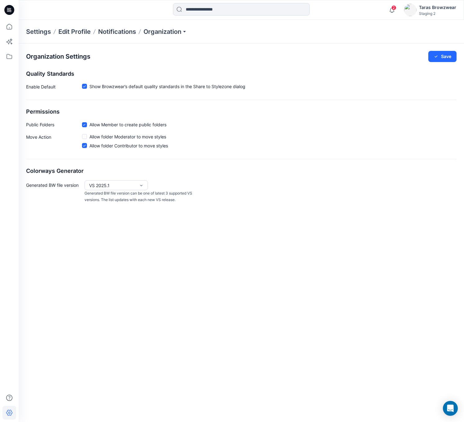 Image resolution: width=464 pixels, height=422 pixels. I want to click on button: Taras BrowzwearStaging 2, so click(430, 10).